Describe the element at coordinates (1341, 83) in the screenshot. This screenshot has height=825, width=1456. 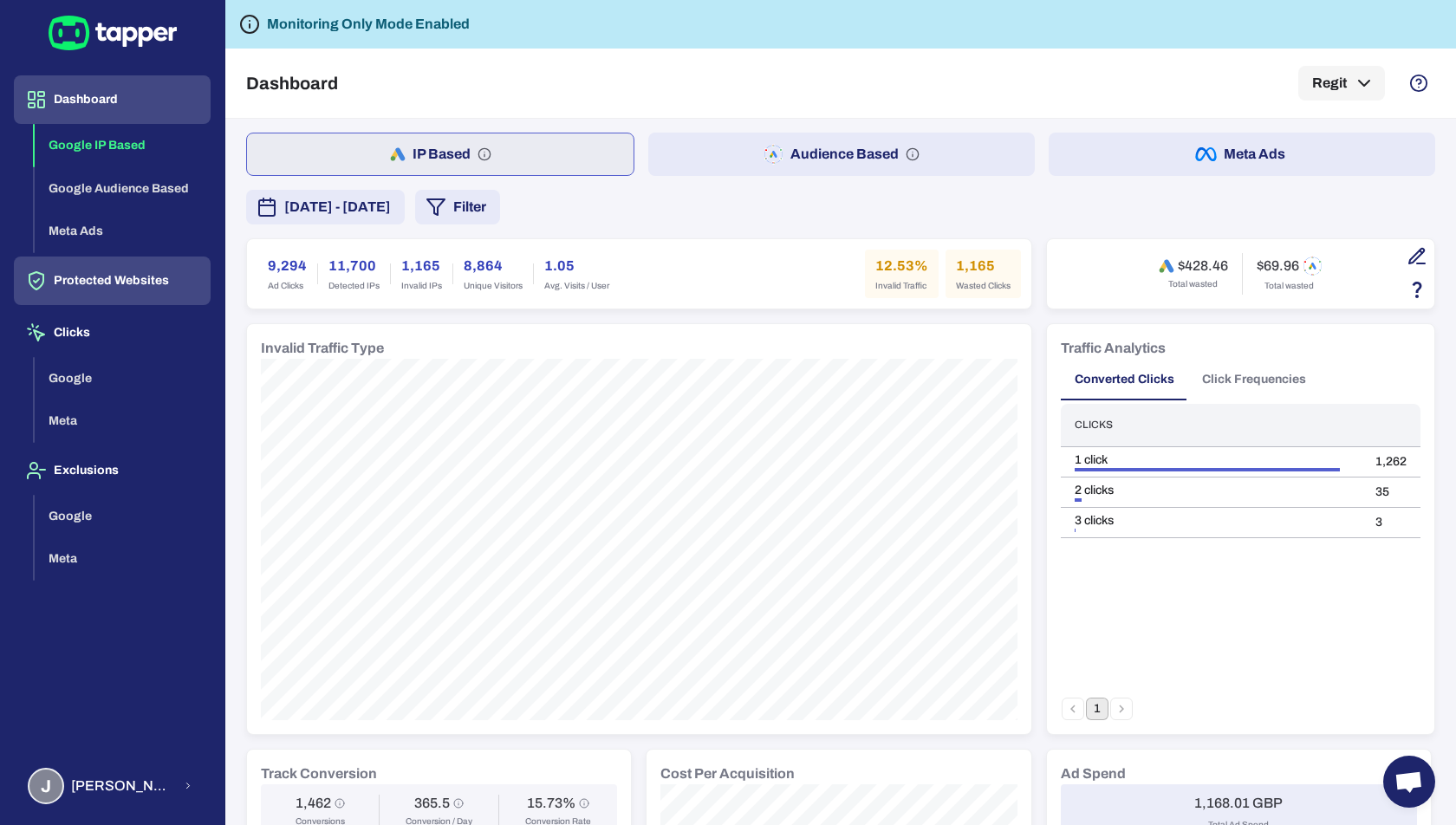
I see `button: Regit` at that location.